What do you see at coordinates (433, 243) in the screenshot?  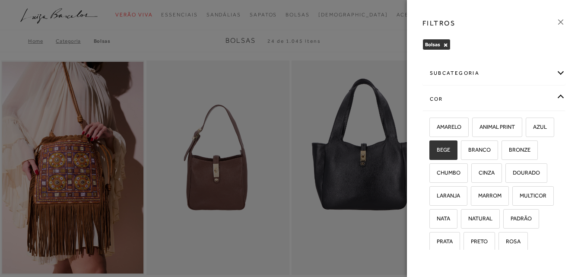 I see `input: PRATA` at bounding box center [433, 243].